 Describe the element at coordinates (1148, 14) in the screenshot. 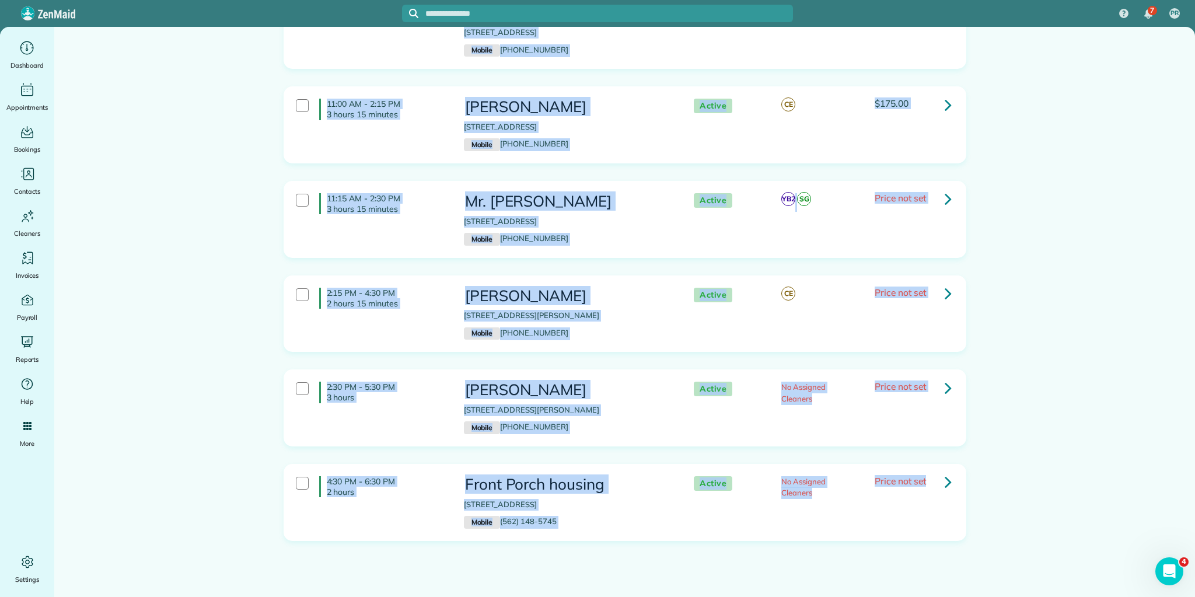

I see `div: 7 unread notifications` at that location.